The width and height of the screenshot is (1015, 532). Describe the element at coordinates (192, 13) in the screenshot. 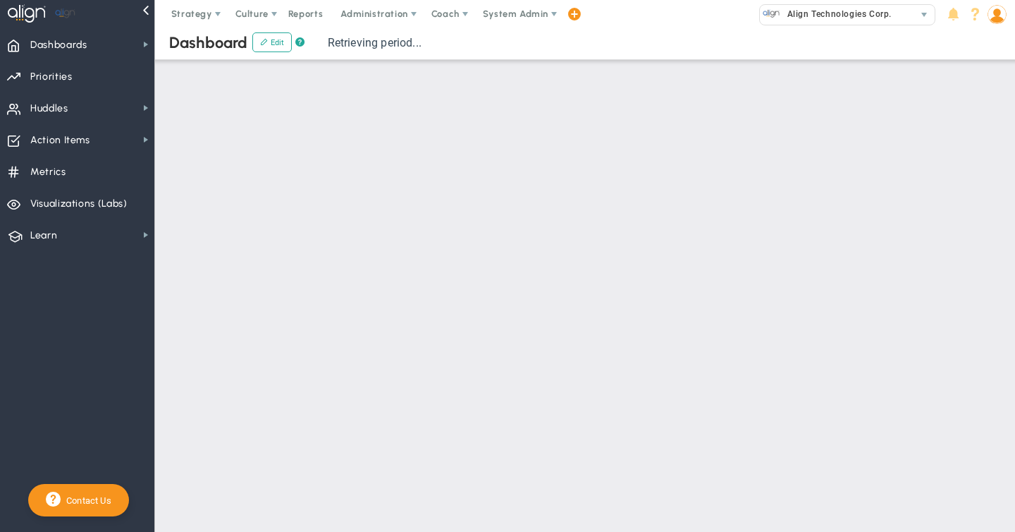

I see `span: Strategy` at that location.